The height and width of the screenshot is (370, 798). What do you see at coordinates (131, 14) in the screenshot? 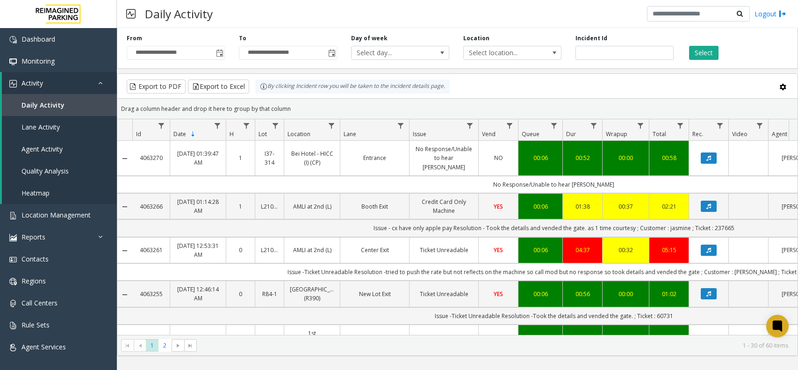
I see `img: pageIcon` at bounding box center [131, 14].